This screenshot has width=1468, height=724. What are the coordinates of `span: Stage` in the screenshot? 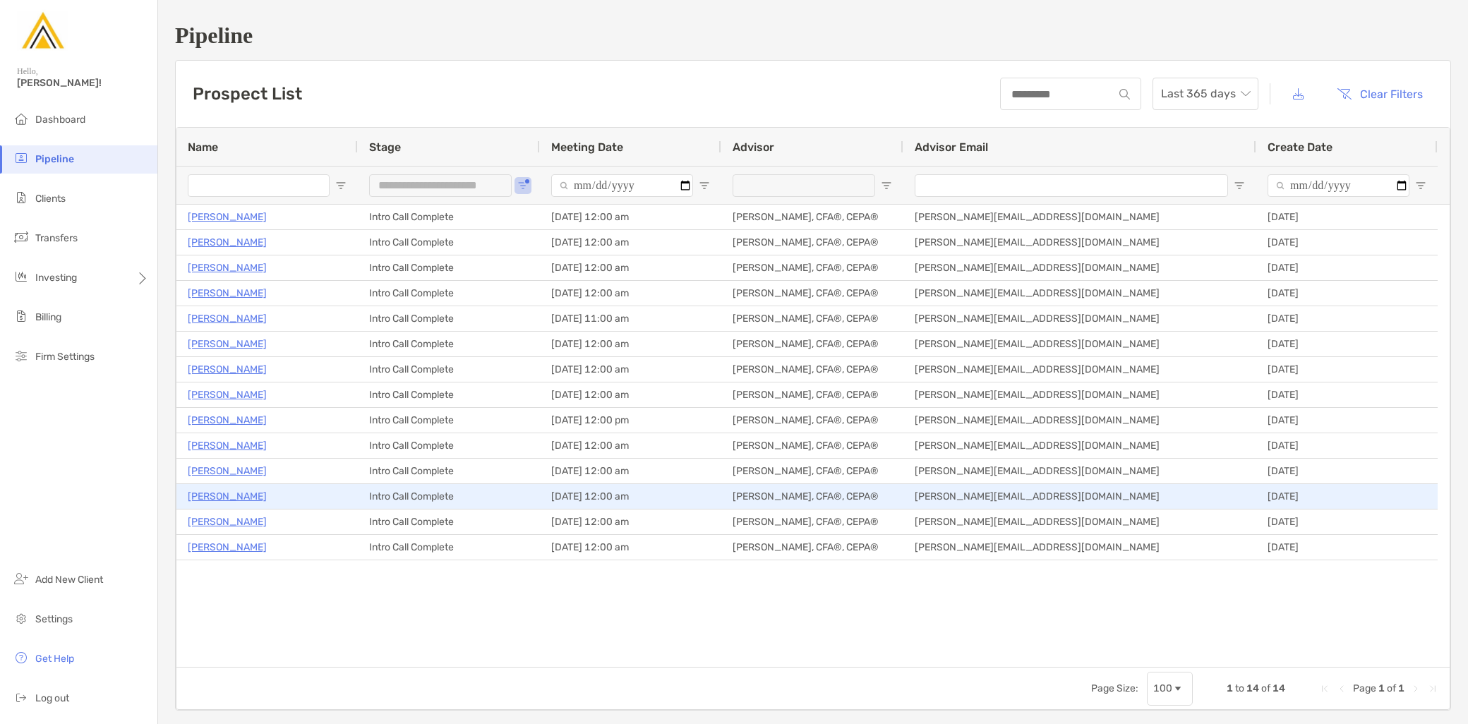 It's located at (385, 147).